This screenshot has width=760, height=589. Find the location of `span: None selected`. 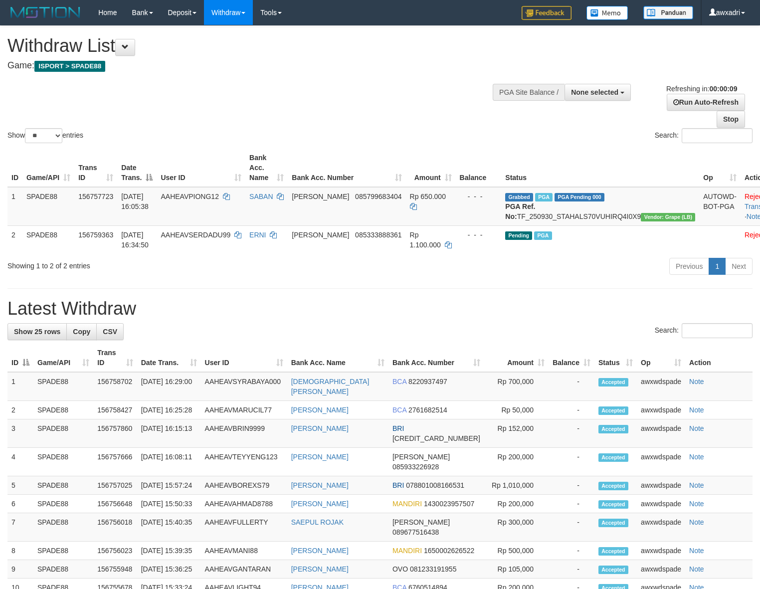

span: None selected is located at coordinates (595, 92).